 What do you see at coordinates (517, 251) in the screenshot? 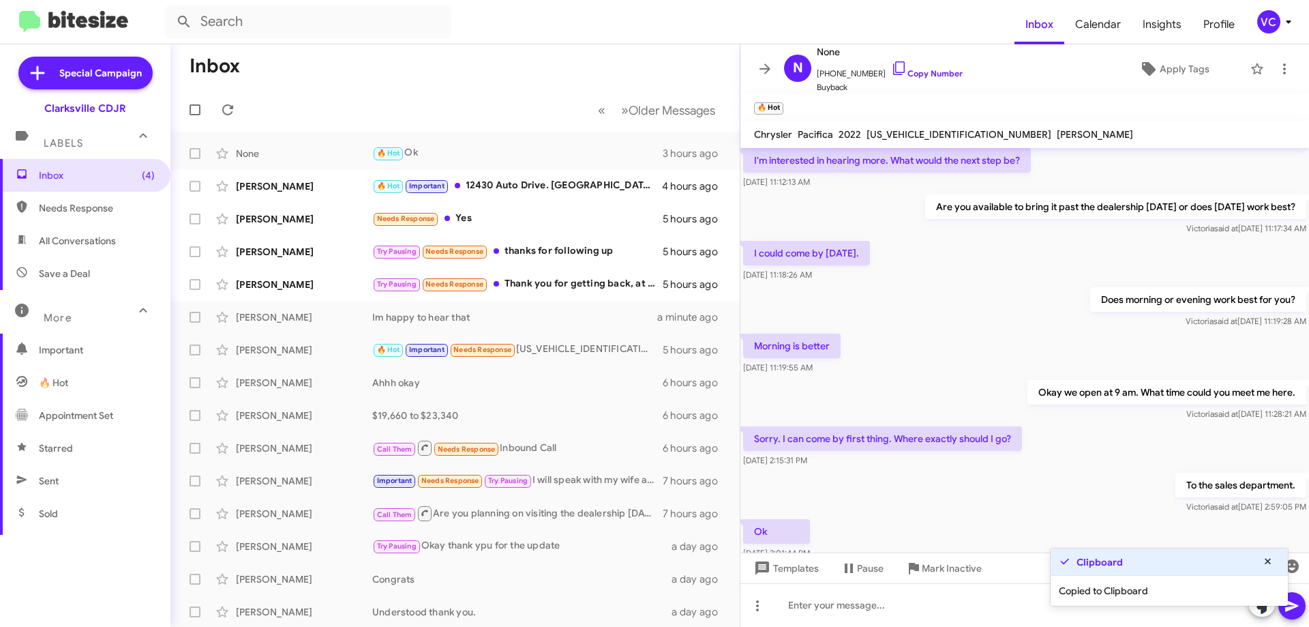
I see `div: thanks for following up` at bounding box center [517, 251].